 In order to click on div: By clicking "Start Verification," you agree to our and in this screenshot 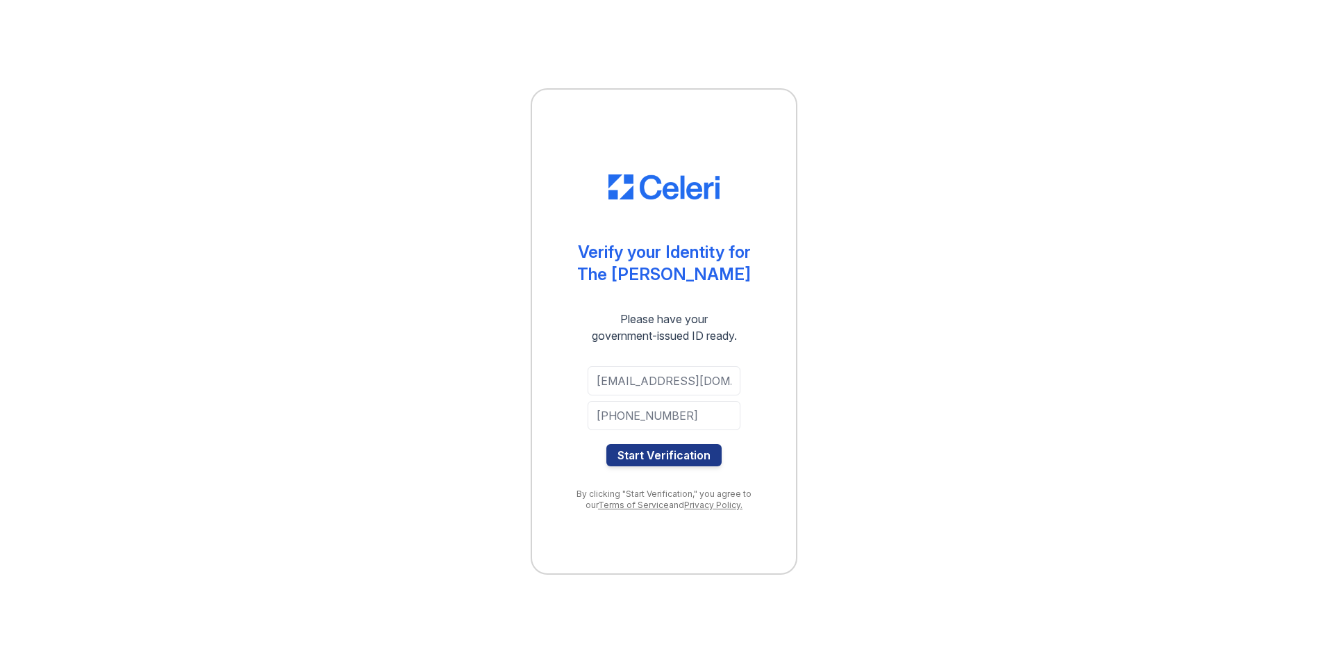, I will do `click(664, 499)`.